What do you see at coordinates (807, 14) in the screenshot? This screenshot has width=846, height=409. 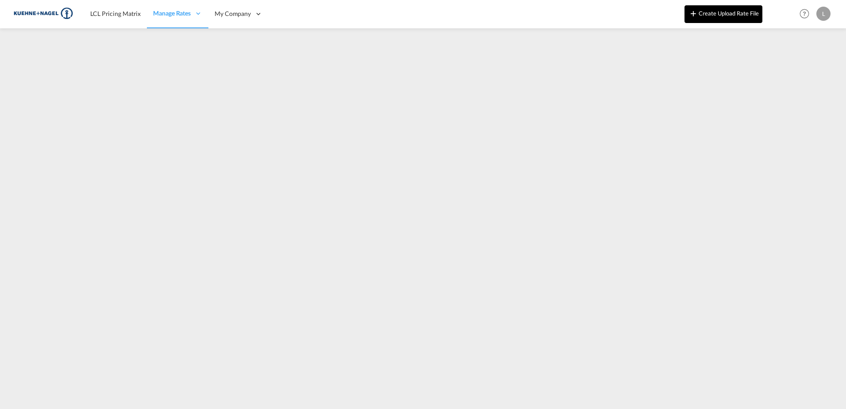 I see `div: Help` at bounding box center [807, 14].